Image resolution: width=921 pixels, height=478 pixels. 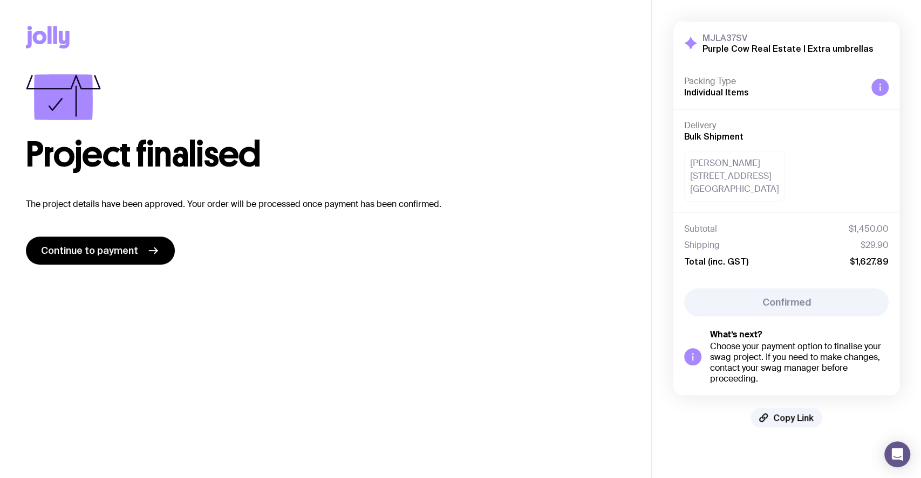 I want to click on h2: Purple Cow Real Estate | Extra umbrellas, so click(x=788, y=49).